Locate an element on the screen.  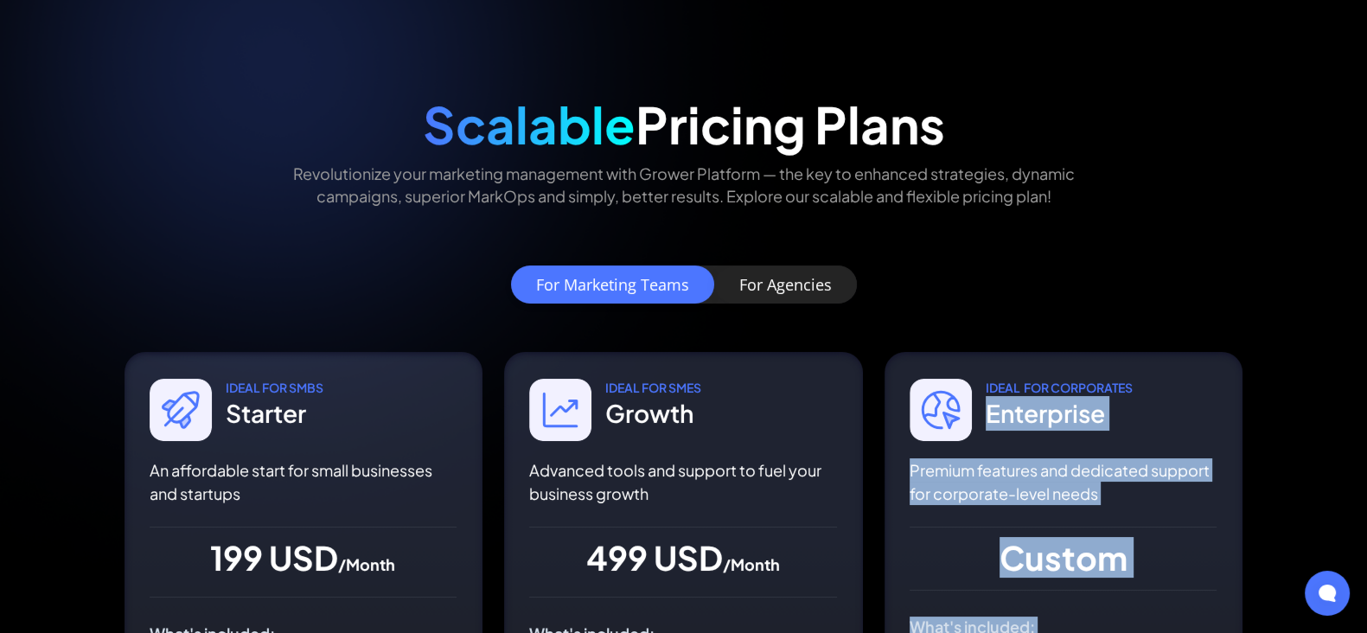
div: For Marketing Teams is located at coordinates (612, 284).